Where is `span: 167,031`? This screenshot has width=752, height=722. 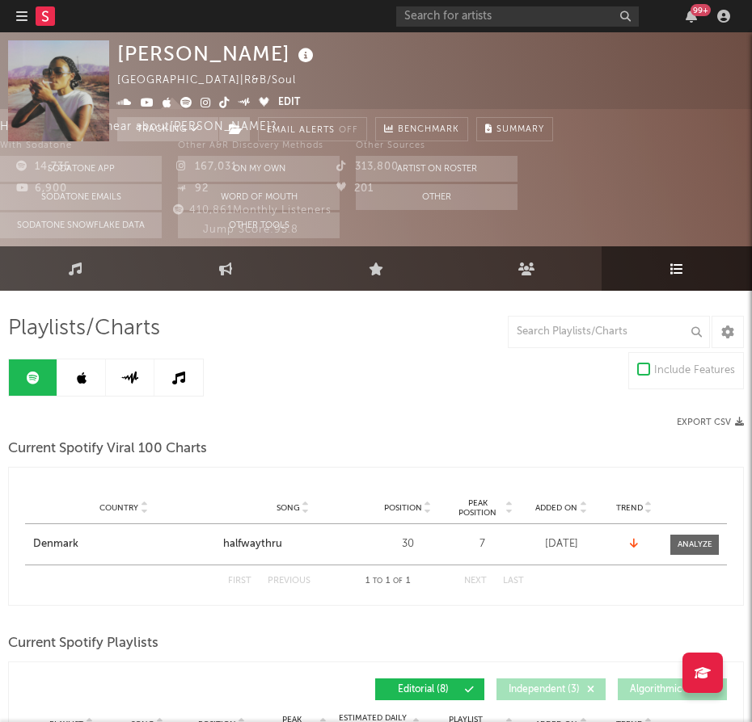 span: 167,031 is located at coordinates (206, 166).